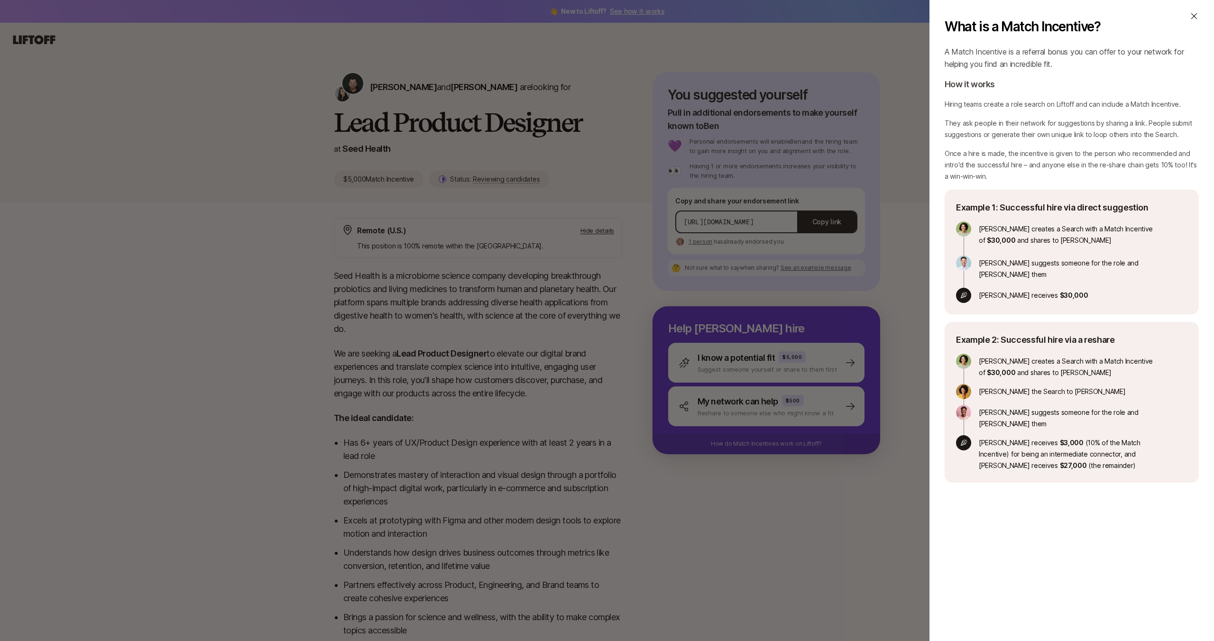 Image resolution: width=1214 pixels, height=641 pixels. I want to click on p: What is a Match Incentive?, so click(1055, 27).